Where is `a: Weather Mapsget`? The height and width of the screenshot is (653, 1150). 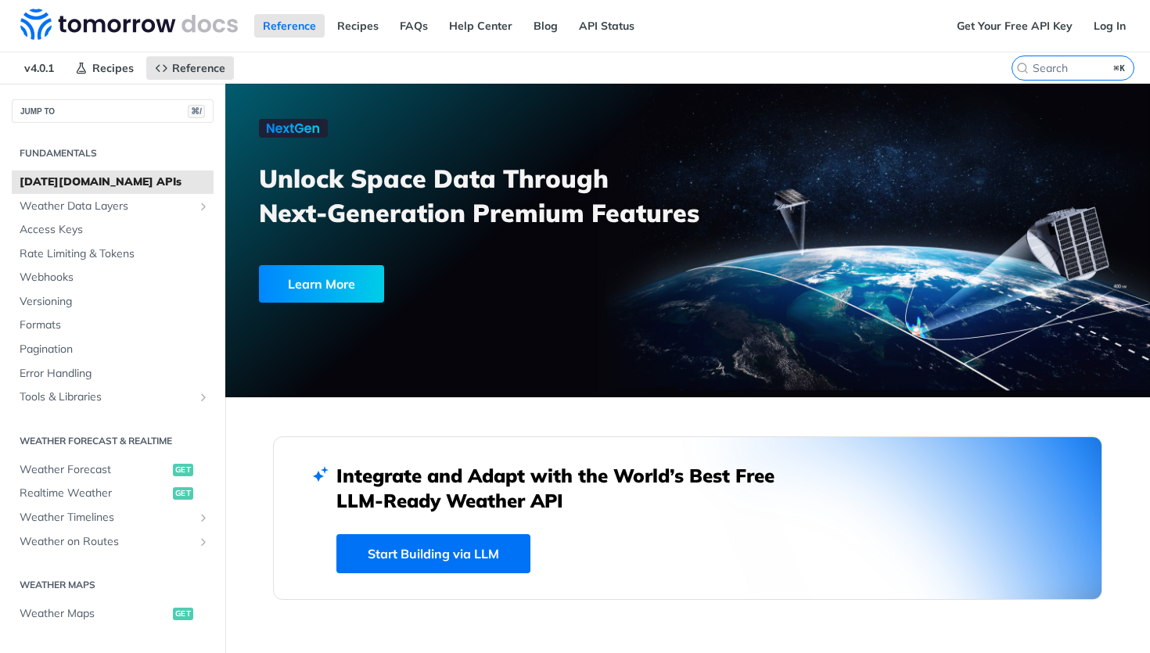
a: Weather Mapsget is located at coordinates (113, 614).